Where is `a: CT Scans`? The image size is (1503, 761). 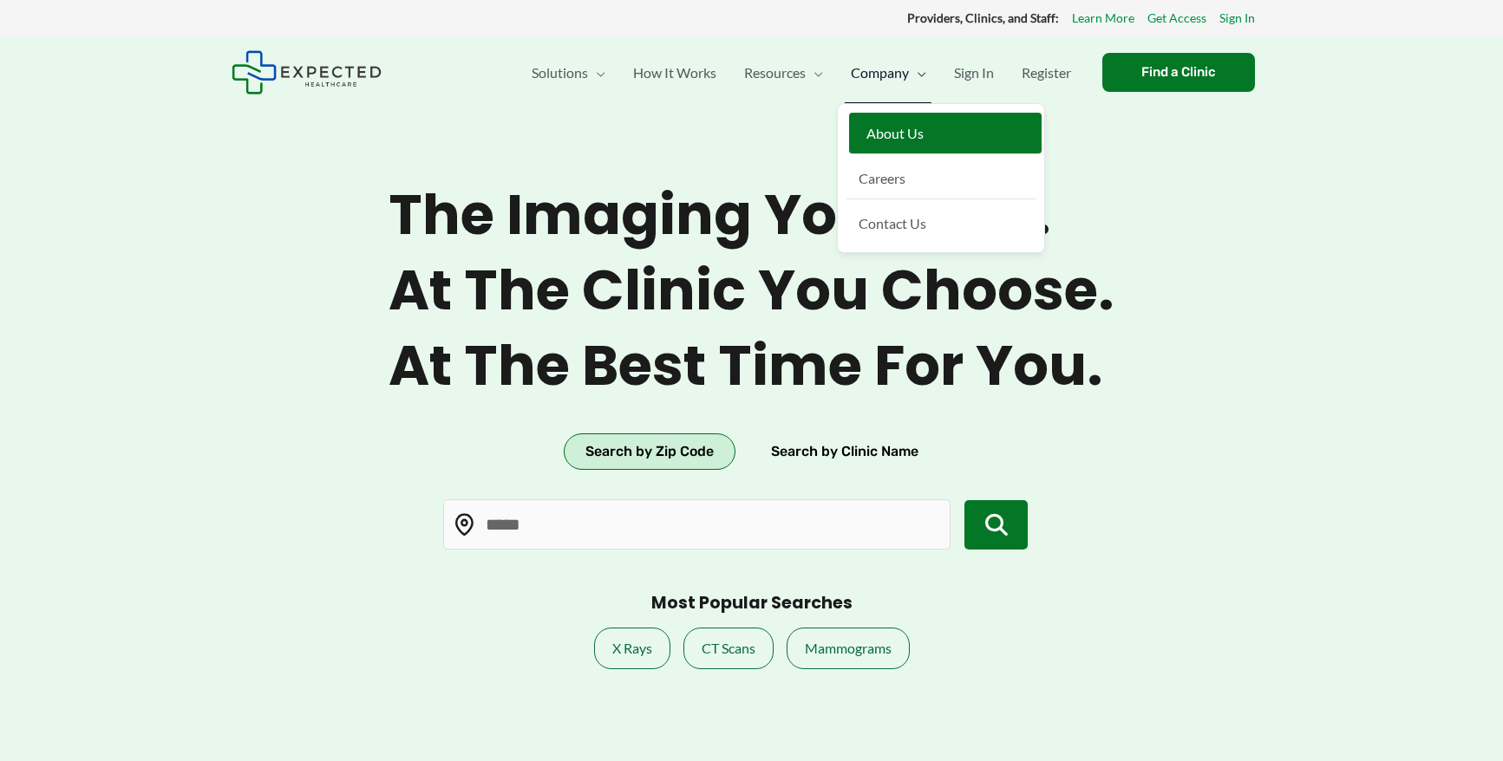
a: CT Scans is located at coordinates (728, 649).